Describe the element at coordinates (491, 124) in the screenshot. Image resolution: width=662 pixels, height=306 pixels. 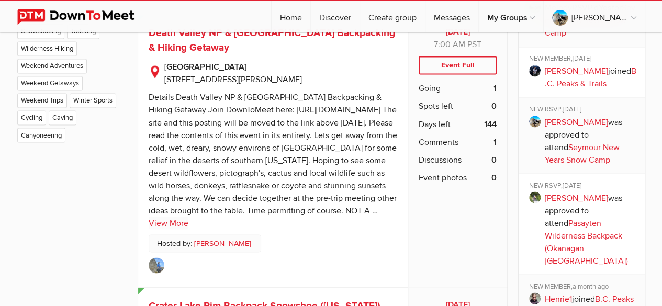
I see `b: 144` at that location.